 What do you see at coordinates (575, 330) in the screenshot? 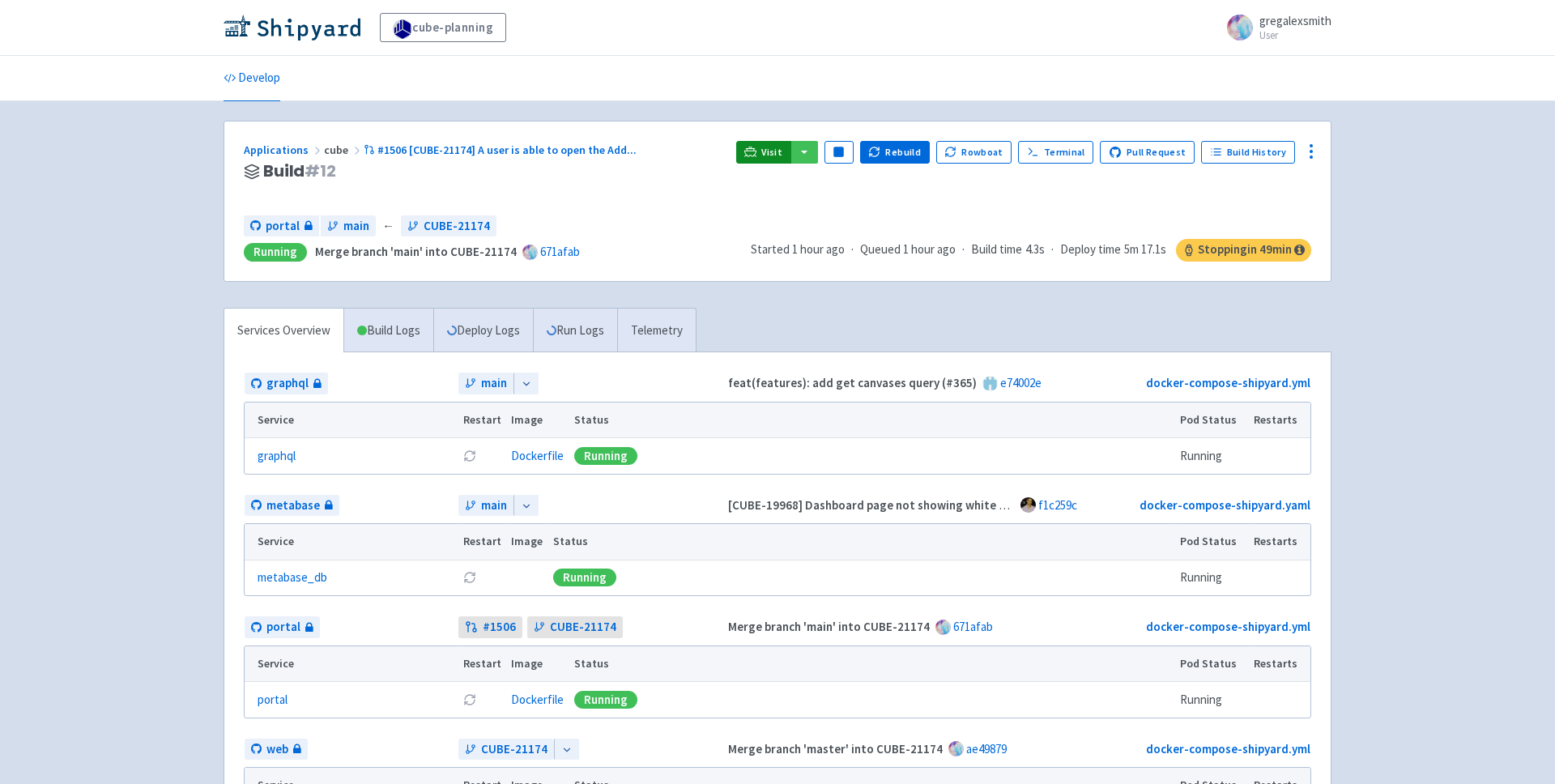
I see `a: Run Logs` at bounding box center [575, 330].